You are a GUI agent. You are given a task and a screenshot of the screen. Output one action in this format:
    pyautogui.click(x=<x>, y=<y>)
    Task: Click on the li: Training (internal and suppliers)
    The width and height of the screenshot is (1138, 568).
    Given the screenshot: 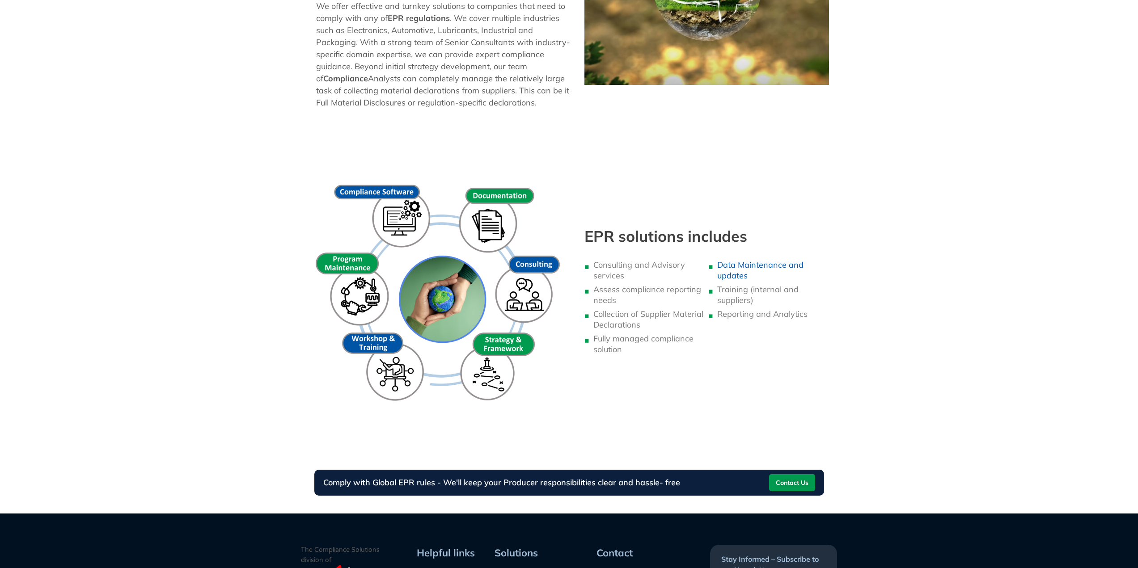 What is the action you would take?
    pyautogui.click(x=772, y=295)
    